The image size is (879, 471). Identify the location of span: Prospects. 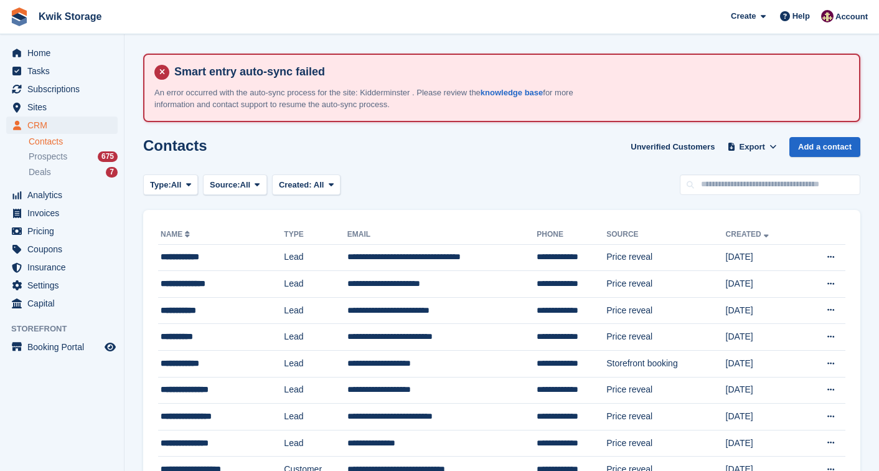
(48, 156).